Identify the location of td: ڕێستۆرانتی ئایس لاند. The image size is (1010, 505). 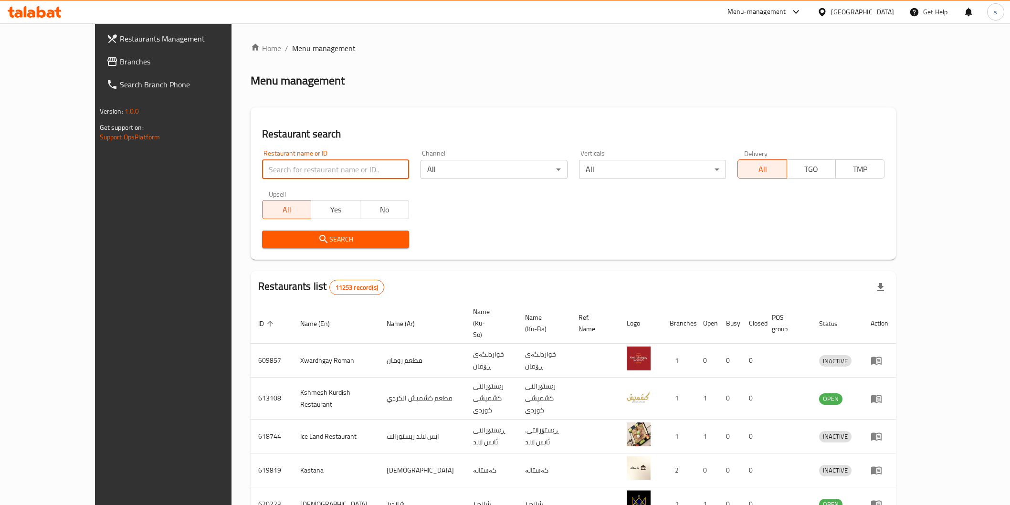
(491, 436).